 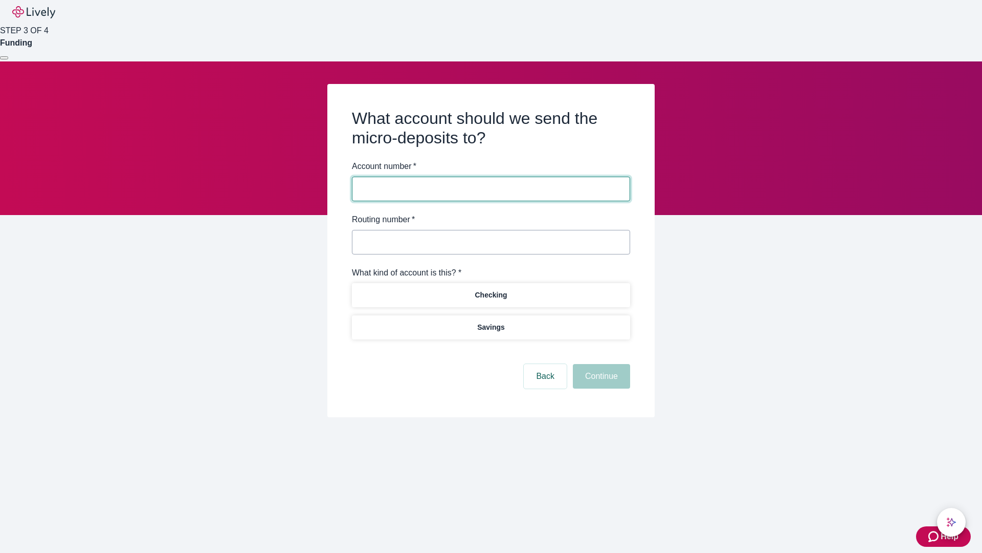 I want to click on label: Account number, so click(x=384, y=166).